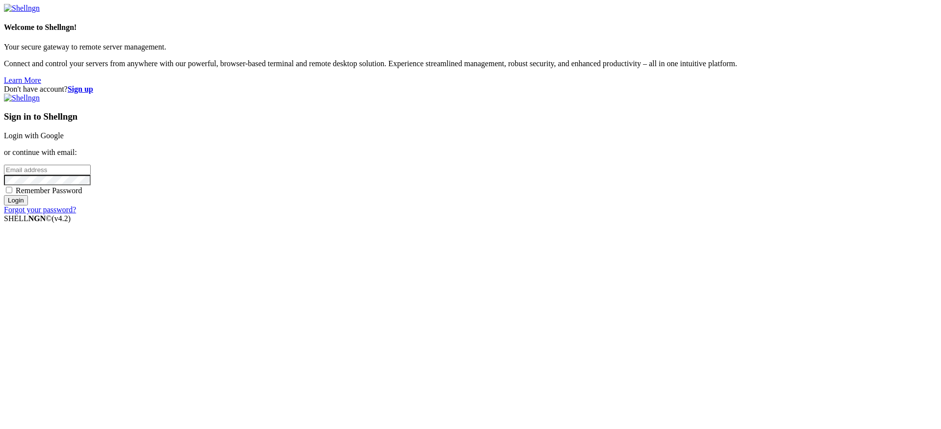 This screenshot has width=941, height=429. I want to click on a: Sign up, so click(80, 89).